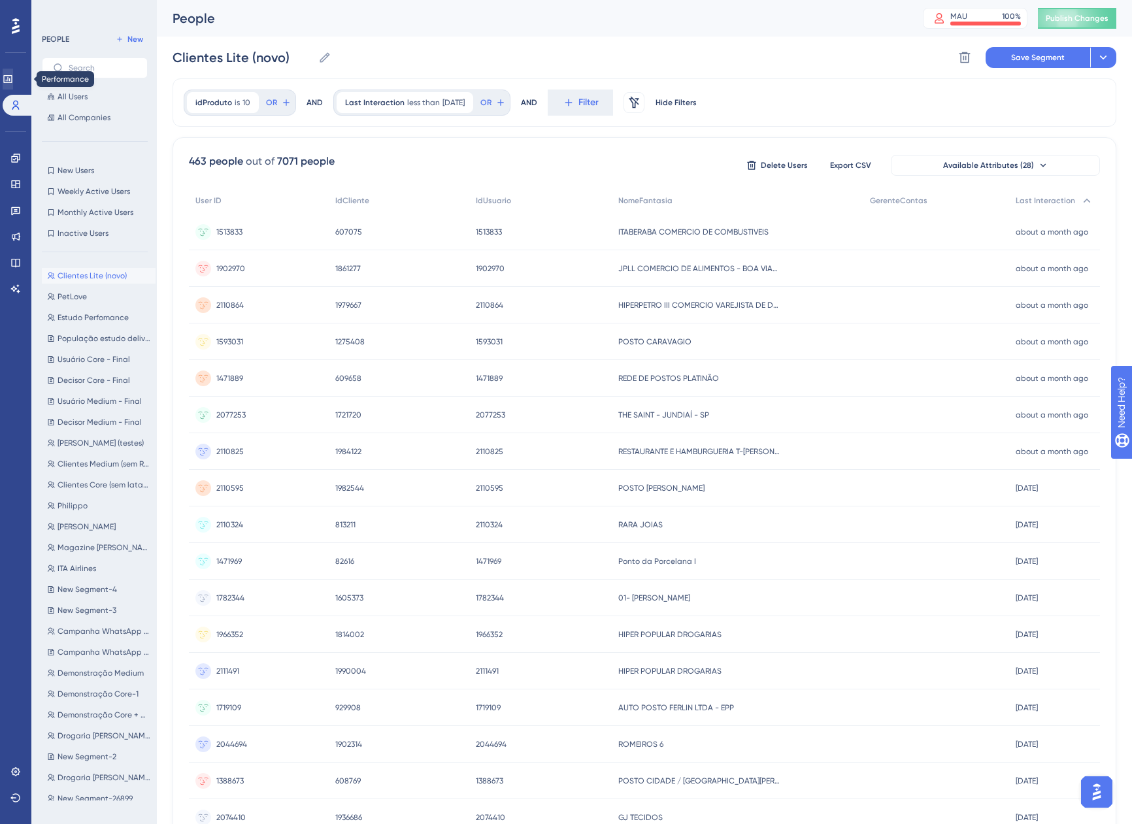  What do you see at coordinates (229, 525) in the screenshot?
I see `span: 2110324` at bounding box center [229, 525].